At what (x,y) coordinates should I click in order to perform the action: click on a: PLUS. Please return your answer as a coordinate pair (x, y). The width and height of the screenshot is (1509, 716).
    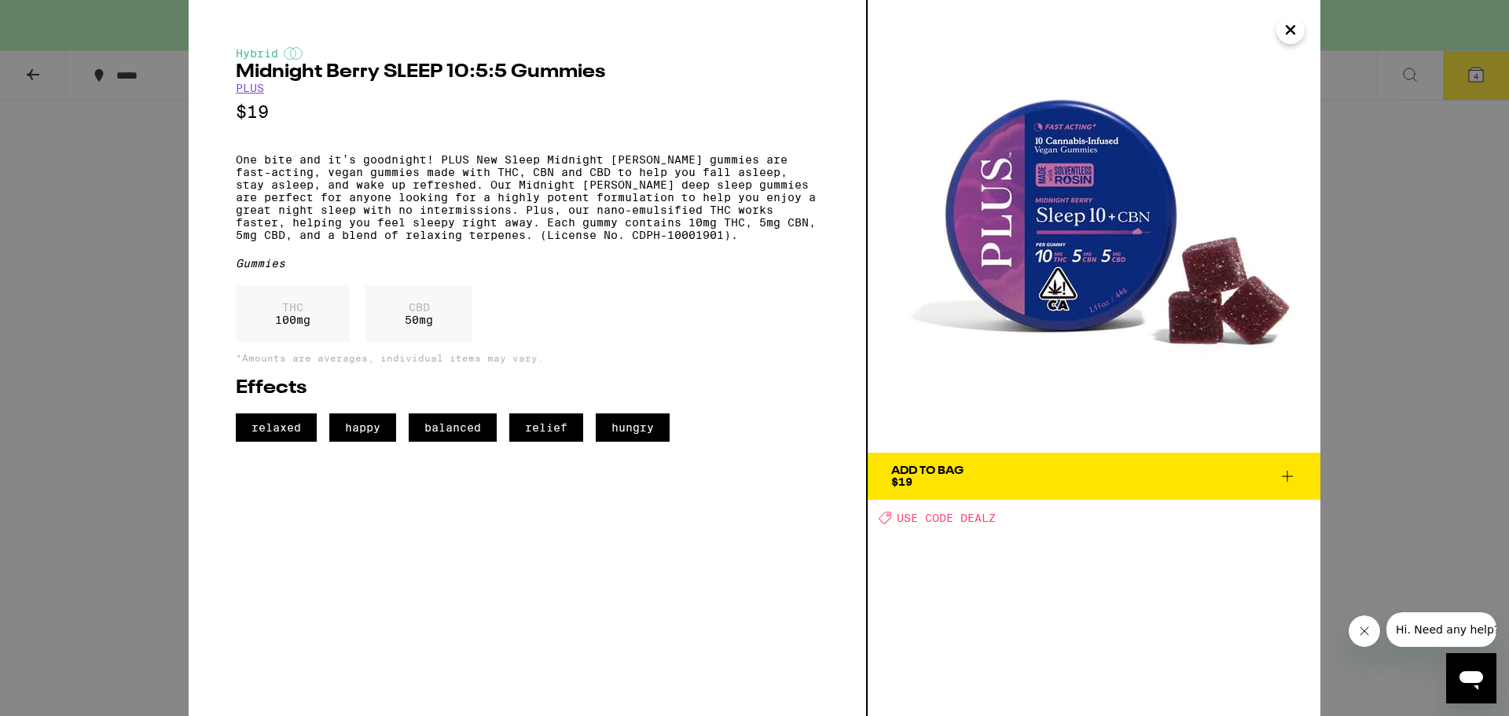
    Looking at the image, I should click on (250, 88).